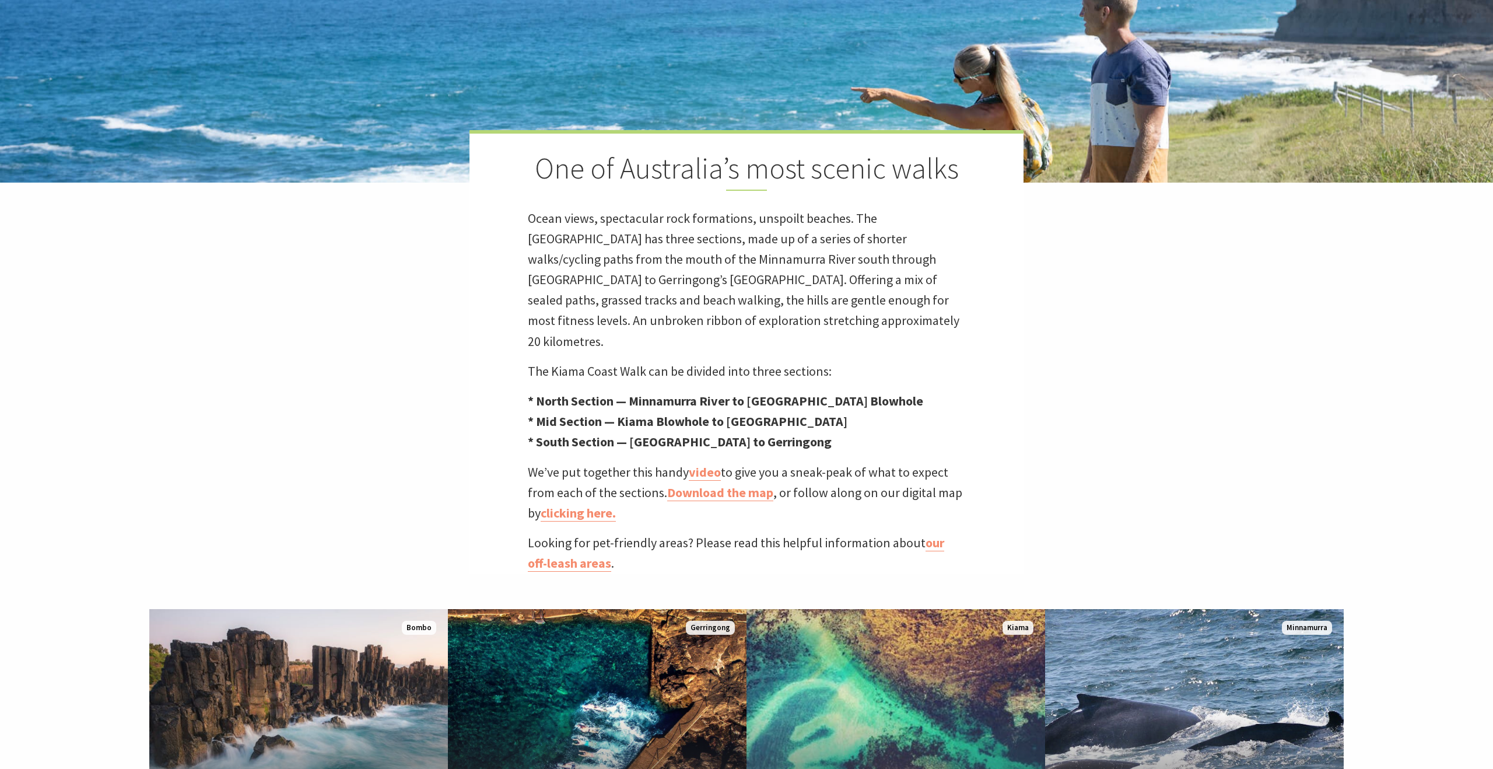  Describe the element at coordinates (746, 493) in the screenshot. I see `p: We’ve put together this handy to give you a sneak-peak of what to expect from each of the section...` at that location.